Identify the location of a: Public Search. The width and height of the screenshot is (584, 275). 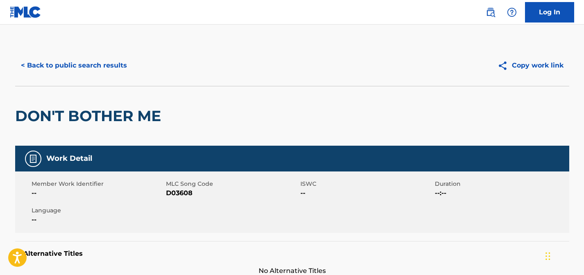
(491, 12).